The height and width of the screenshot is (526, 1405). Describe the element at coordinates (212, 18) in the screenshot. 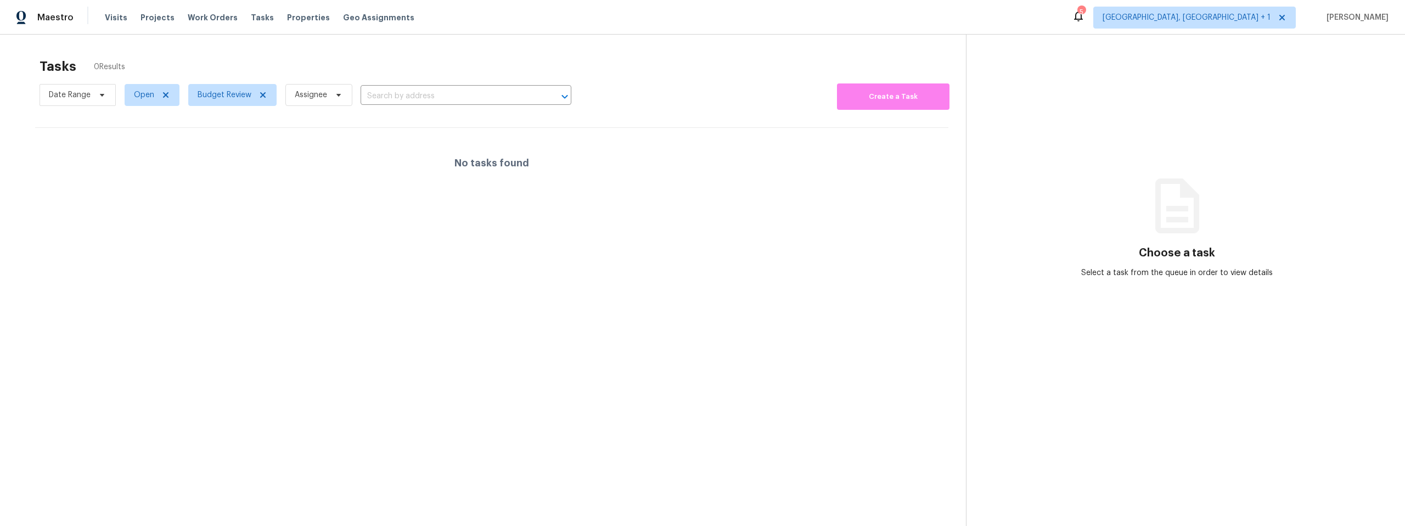

I see `span: Work Orders` at that location.